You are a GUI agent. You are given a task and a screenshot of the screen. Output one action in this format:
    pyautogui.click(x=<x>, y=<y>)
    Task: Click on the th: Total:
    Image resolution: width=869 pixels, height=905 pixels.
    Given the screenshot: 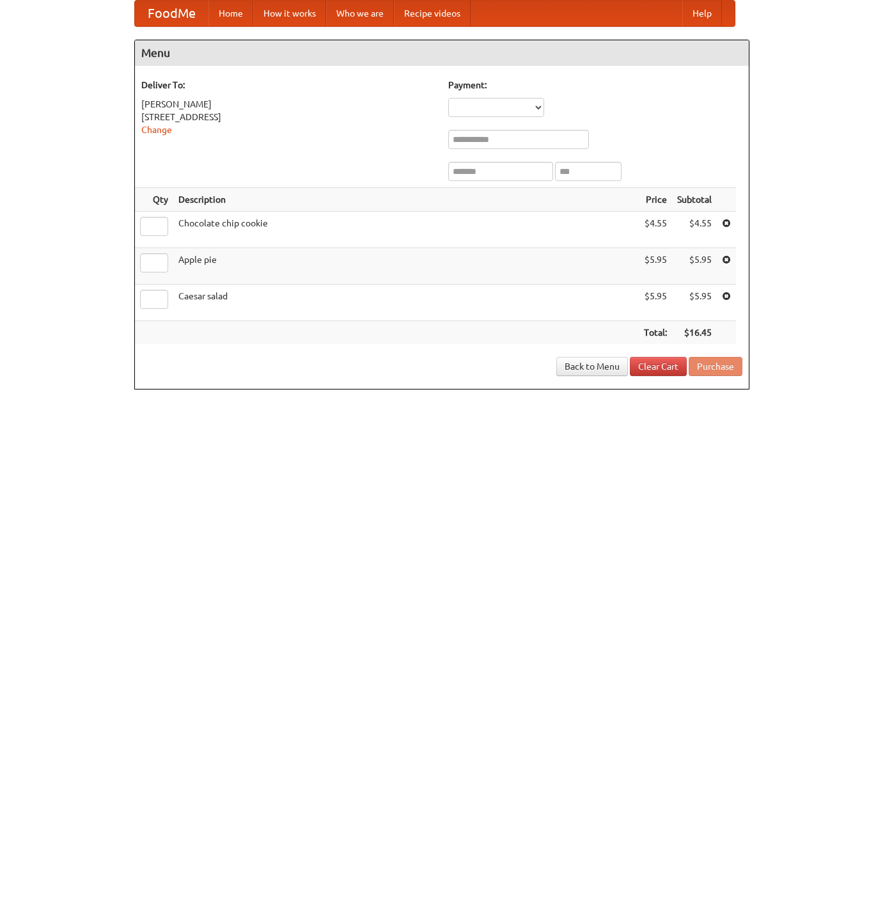 What is the action you would take?
    pyautogui.click(x=656, y=333)
    